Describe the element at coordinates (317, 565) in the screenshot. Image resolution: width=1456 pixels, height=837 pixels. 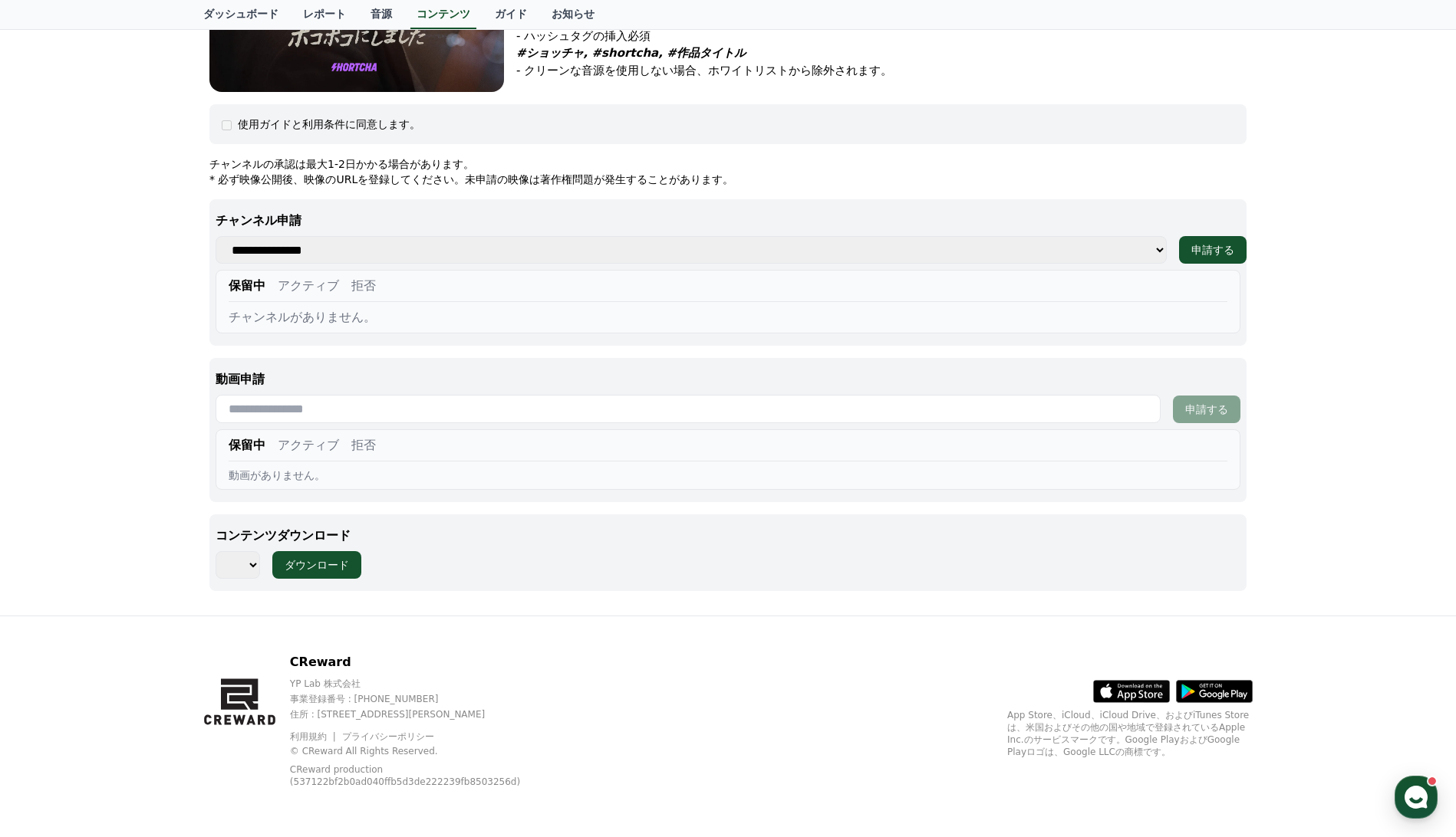
I see `button: ダウンロード` at that location.